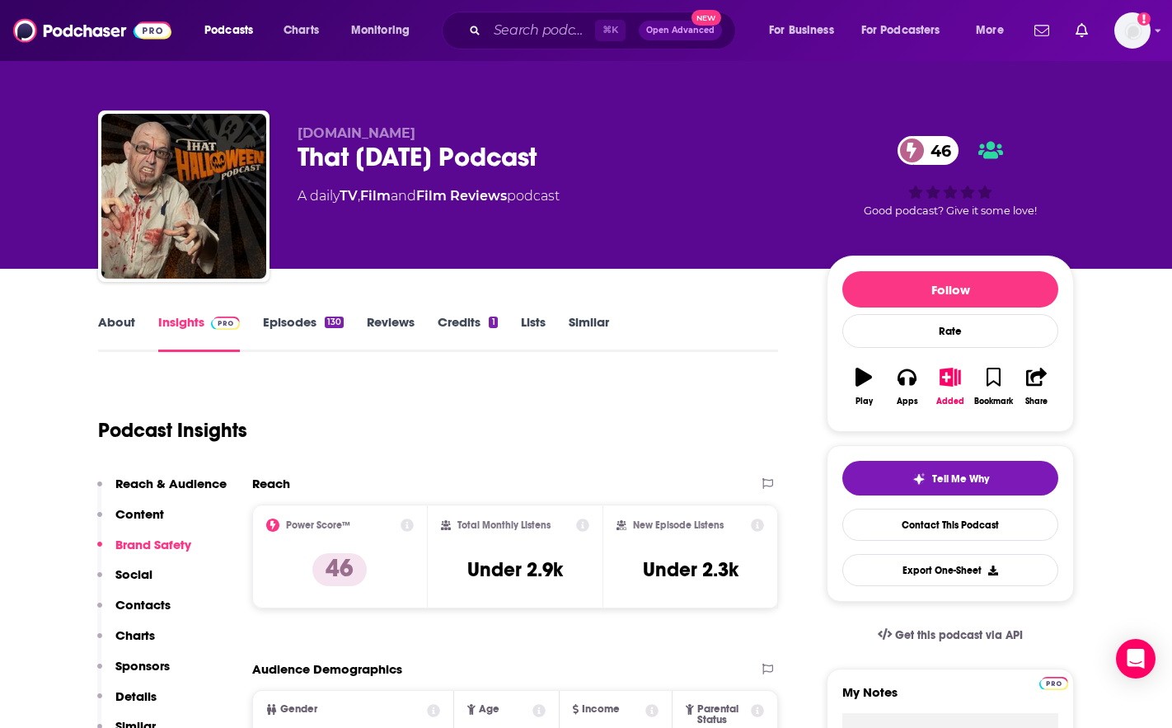 The height and width of the screenshot is (728, 1172). Describe the element at coordinates (951, 524) in the screenshot. I see `a: Contact This Podcast` at that location.